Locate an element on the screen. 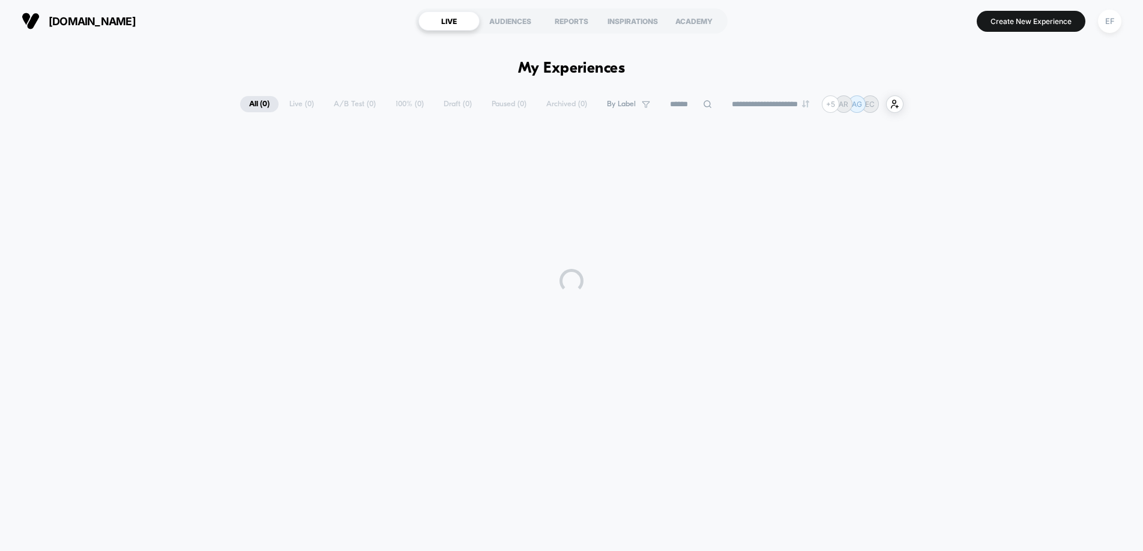 The image size is (1143, 551). button: Create New Experience is located at coordinates (1031, 21).